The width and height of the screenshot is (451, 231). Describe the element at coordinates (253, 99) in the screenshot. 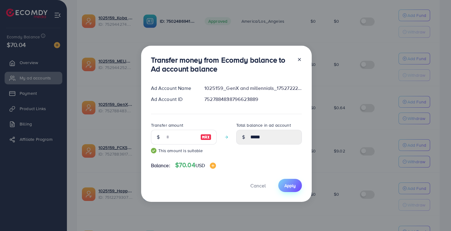

I see `div: 7527884838796623889` at that location.